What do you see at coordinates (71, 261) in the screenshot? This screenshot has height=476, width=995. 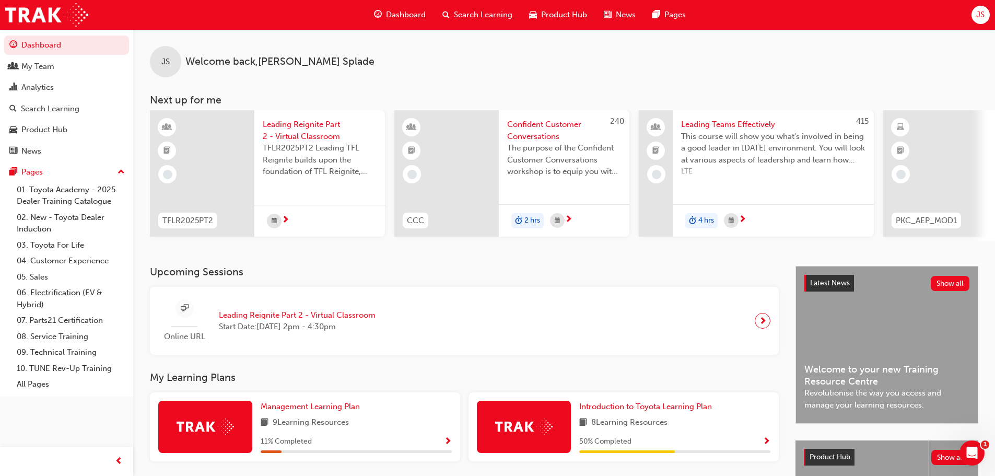 I see `a: 04. Customer Experience` at bounding box center [71, 261].